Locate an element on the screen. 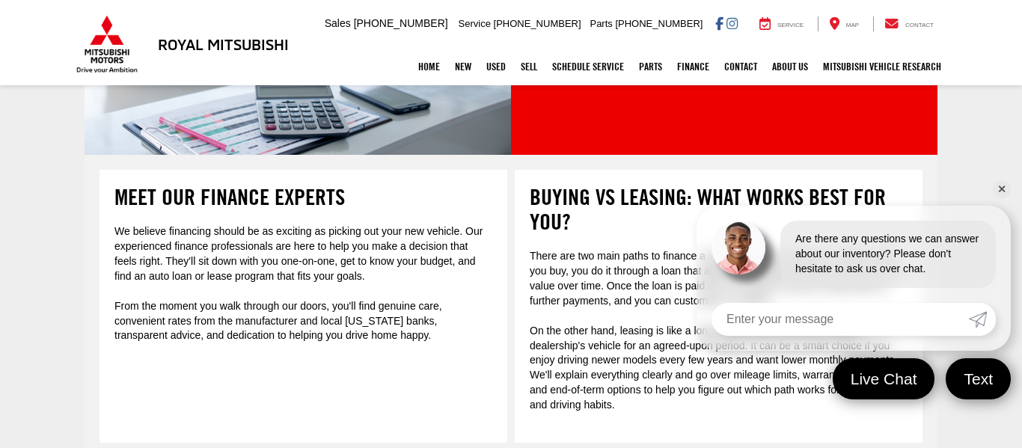 The width and height of the screenshot is (1022, 448). a: Submit is located at coordinates (983, 320).